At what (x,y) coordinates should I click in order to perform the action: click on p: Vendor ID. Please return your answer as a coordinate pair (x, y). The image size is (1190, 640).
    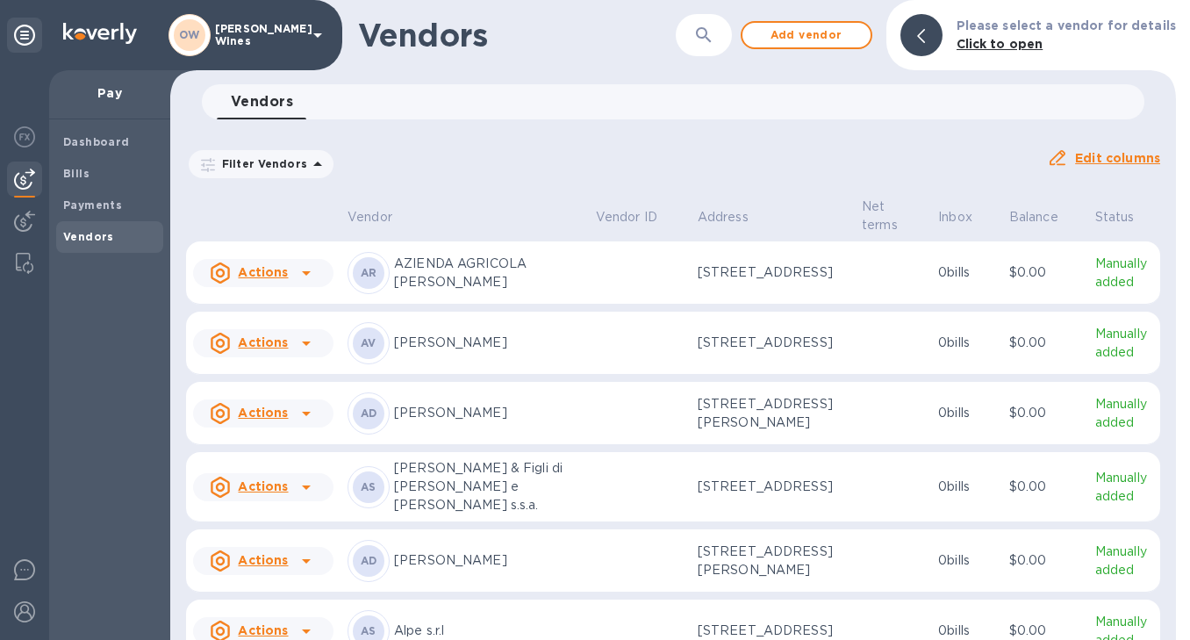
    Looking at the image, I should click on (626, 217).